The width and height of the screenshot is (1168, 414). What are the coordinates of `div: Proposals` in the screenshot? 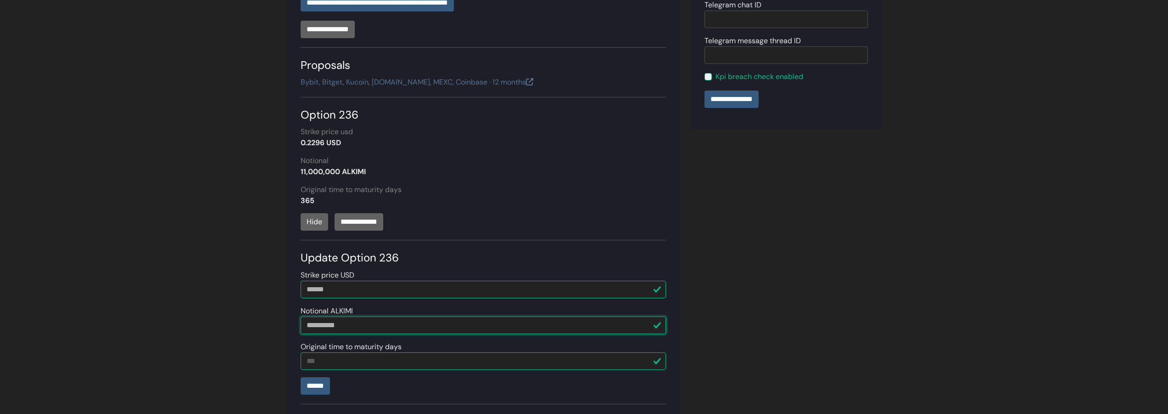 It's located at (483, 60).